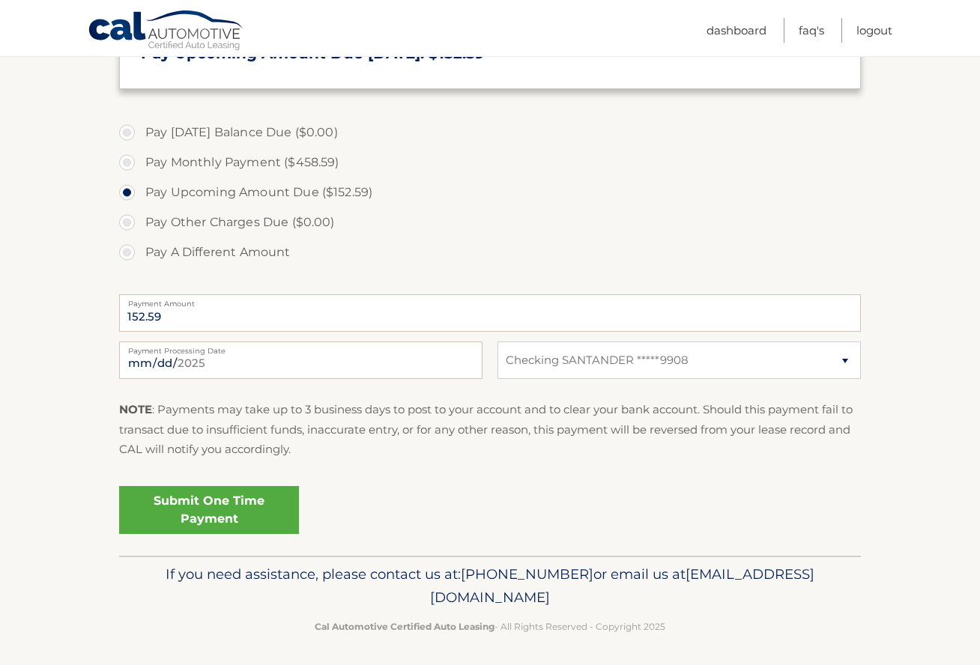  I want to click on a: Cal Automotive, so click(166, 31).